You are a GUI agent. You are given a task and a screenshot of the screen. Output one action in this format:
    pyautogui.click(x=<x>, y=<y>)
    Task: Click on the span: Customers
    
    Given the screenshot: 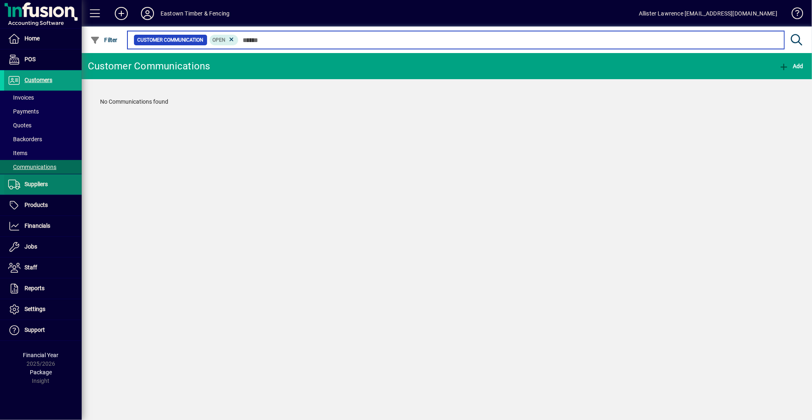 What is the action you would take?
    pyautogui.click(x=38, y=80)
    